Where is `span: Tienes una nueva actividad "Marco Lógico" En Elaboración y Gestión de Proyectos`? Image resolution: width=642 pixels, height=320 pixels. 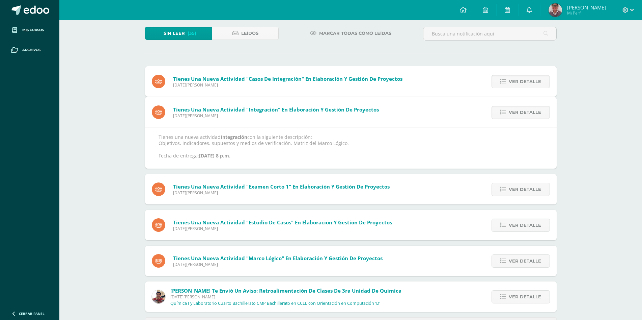 span: Tienes una nueva actividad "Marco Lógico" En Elaboración y Gestión de Proyectos is located at coordinates (278, 258).